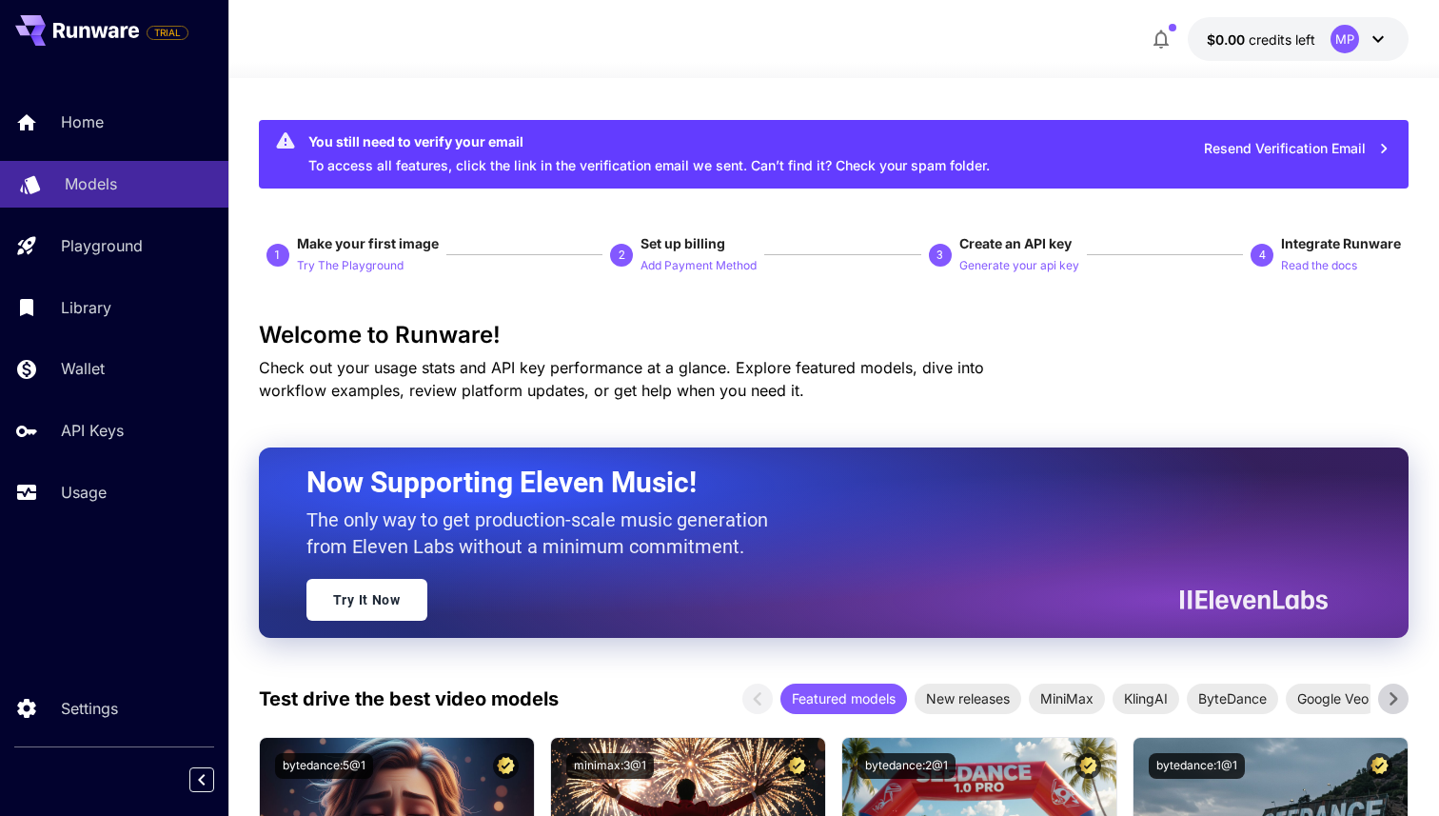  I want to click on p: Playground, so click(102, 246).